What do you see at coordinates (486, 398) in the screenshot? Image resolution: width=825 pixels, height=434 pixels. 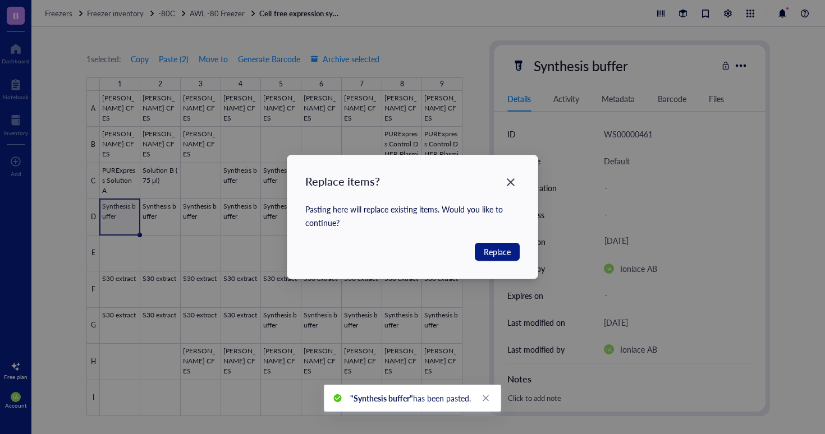 I see `span: close` at bounding box center [486, 398].